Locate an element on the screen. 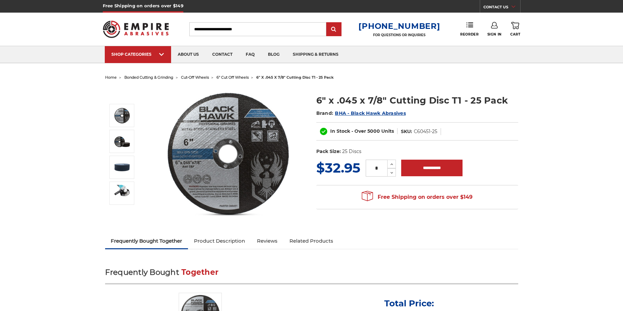 Image resolution: width=623 pixels, height=311 pixels. a: faq is located at coordinates (250, 54).